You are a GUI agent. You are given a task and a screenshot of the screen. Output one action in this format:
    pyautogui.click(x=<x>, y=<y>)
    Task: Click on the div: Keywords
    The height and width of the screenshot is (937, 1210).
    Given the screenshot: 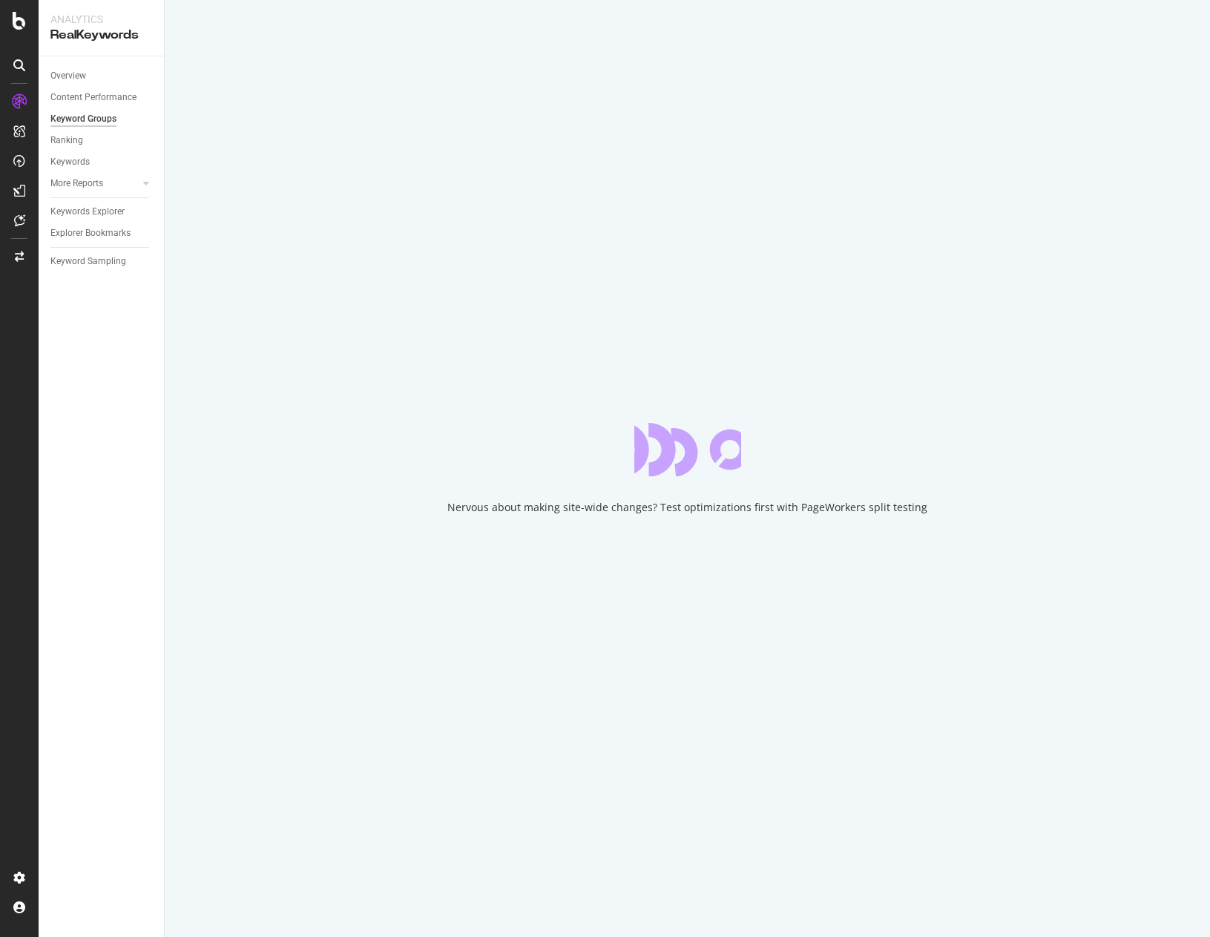 What is the action you would take?
    pyautogui.click(x=70, y=162)
    